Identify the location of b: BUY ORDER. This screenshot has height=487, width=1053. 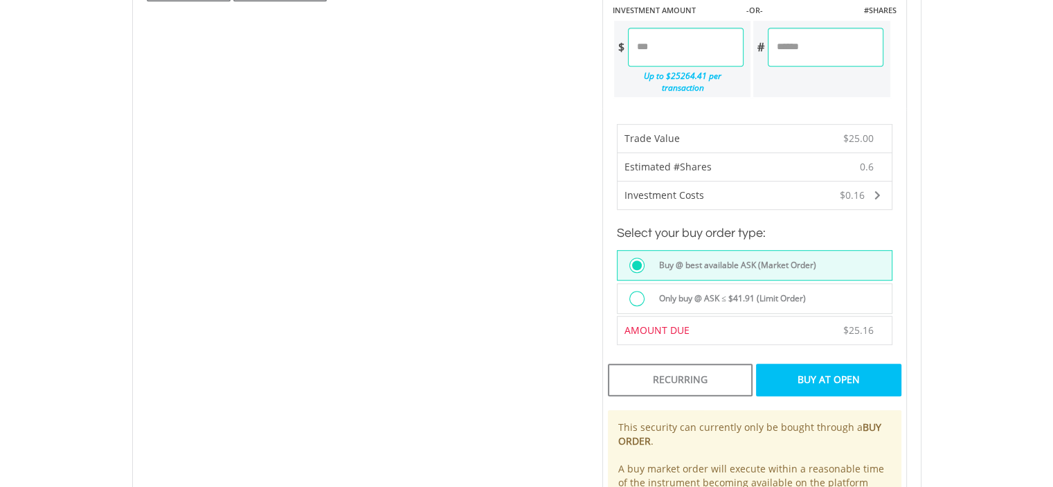
(750, 434).